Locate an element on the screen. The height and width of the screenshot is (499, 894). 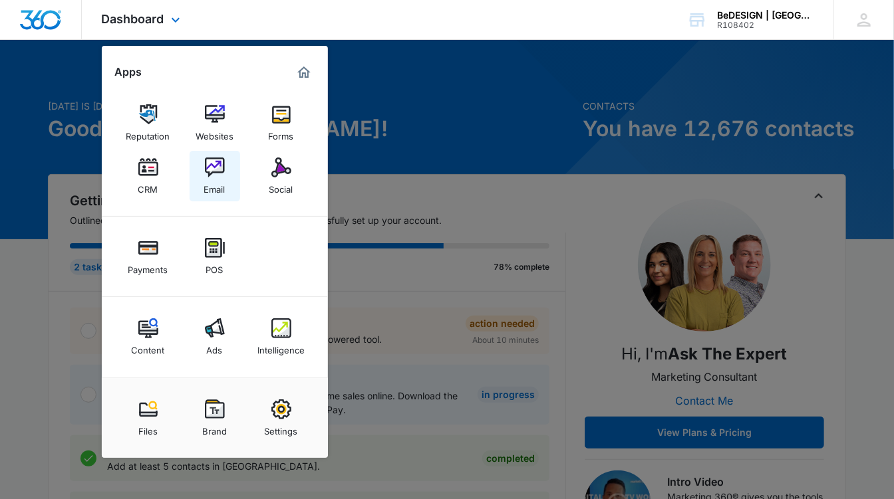
div: Brand is located at coordinates (214, 428).